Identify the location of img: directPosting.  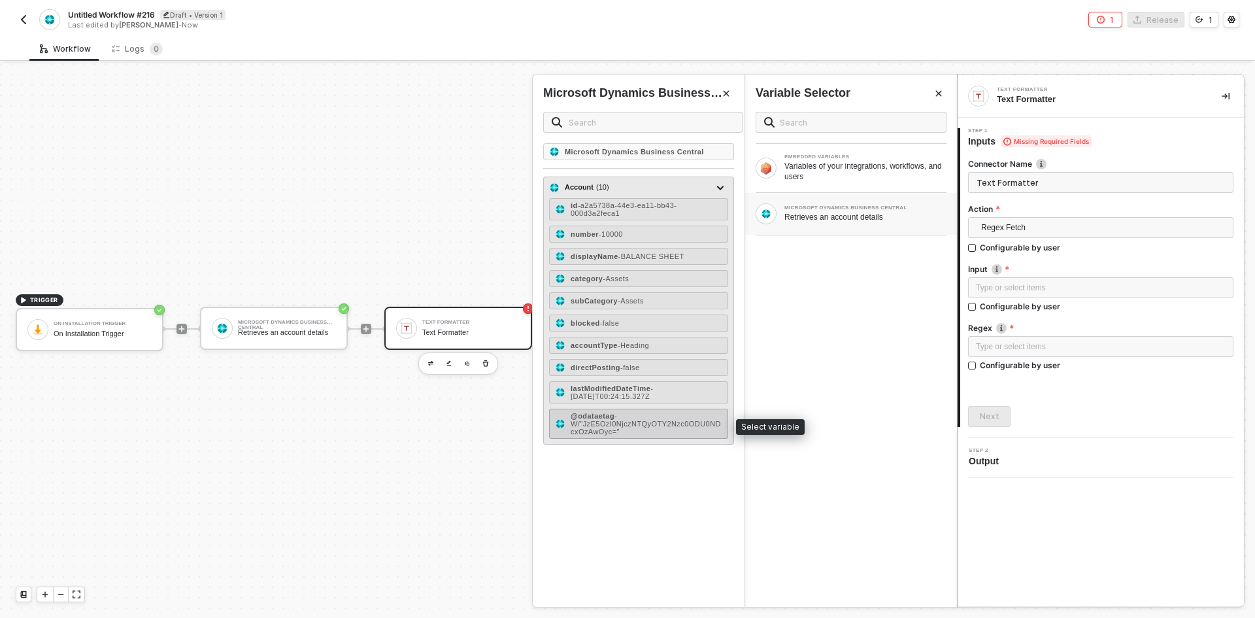
(560, 367).